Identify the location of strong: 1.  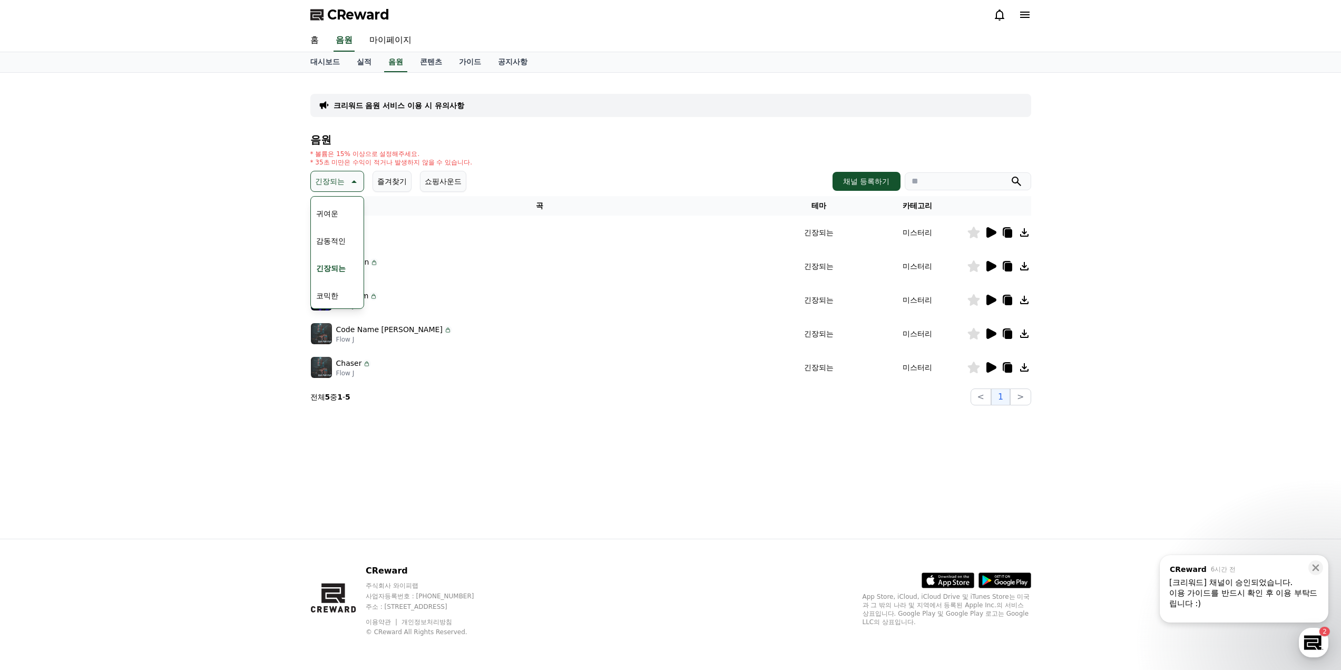
(340, 397).